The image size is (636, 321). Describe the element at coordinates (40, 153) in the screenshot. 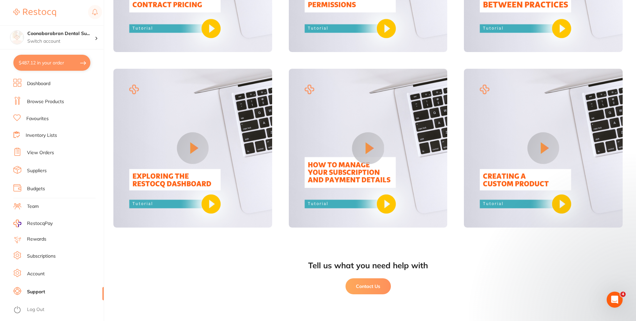

I see `a: View Orders` at that location.